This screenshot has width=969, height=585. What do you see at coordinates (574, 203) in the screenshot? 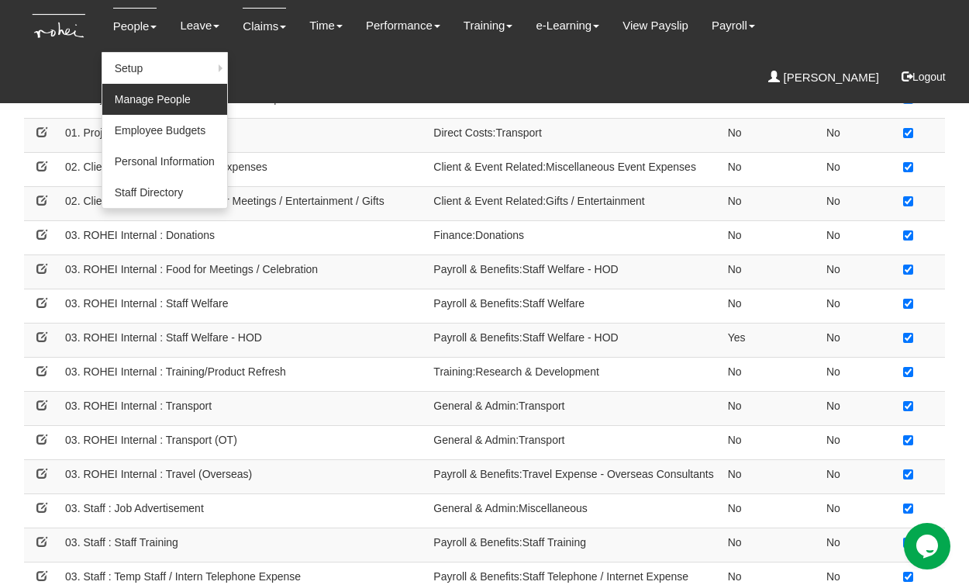
I see `td: Client & Event Related:Gifts / Entertainment` at bounding box center [574, 203].